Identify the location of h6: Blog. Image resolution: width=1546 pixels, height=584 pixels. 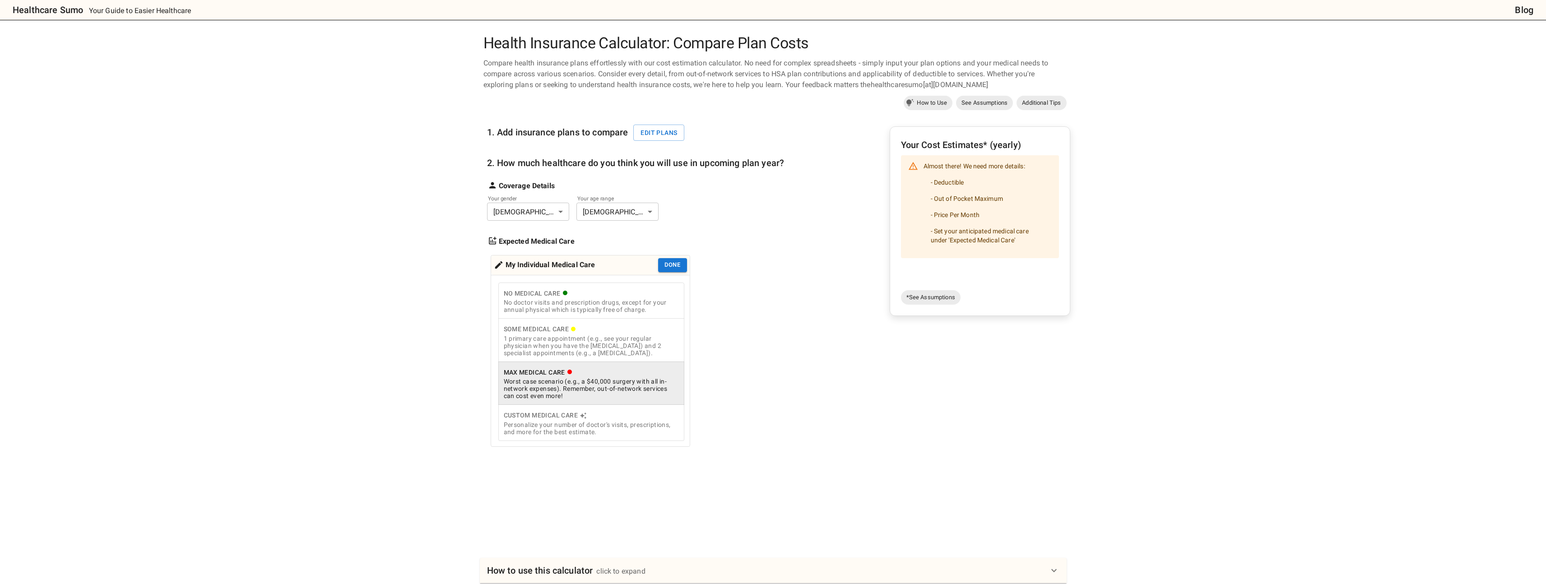
(1524, 10).